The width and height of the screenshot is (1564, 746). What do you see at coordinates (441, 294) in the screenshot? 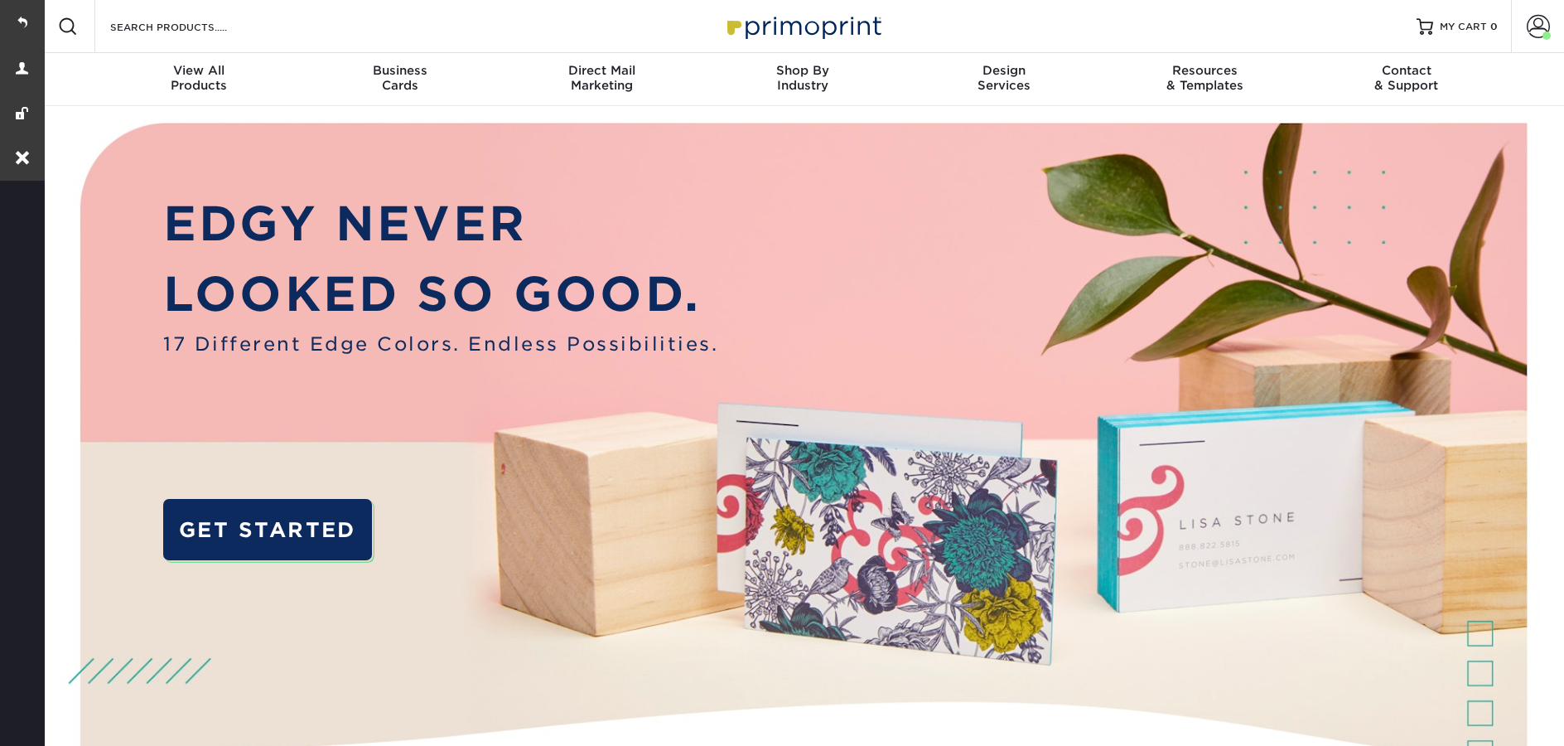
I see `p: LOOKED SO GOOD.` at bounding box center [441, 294].